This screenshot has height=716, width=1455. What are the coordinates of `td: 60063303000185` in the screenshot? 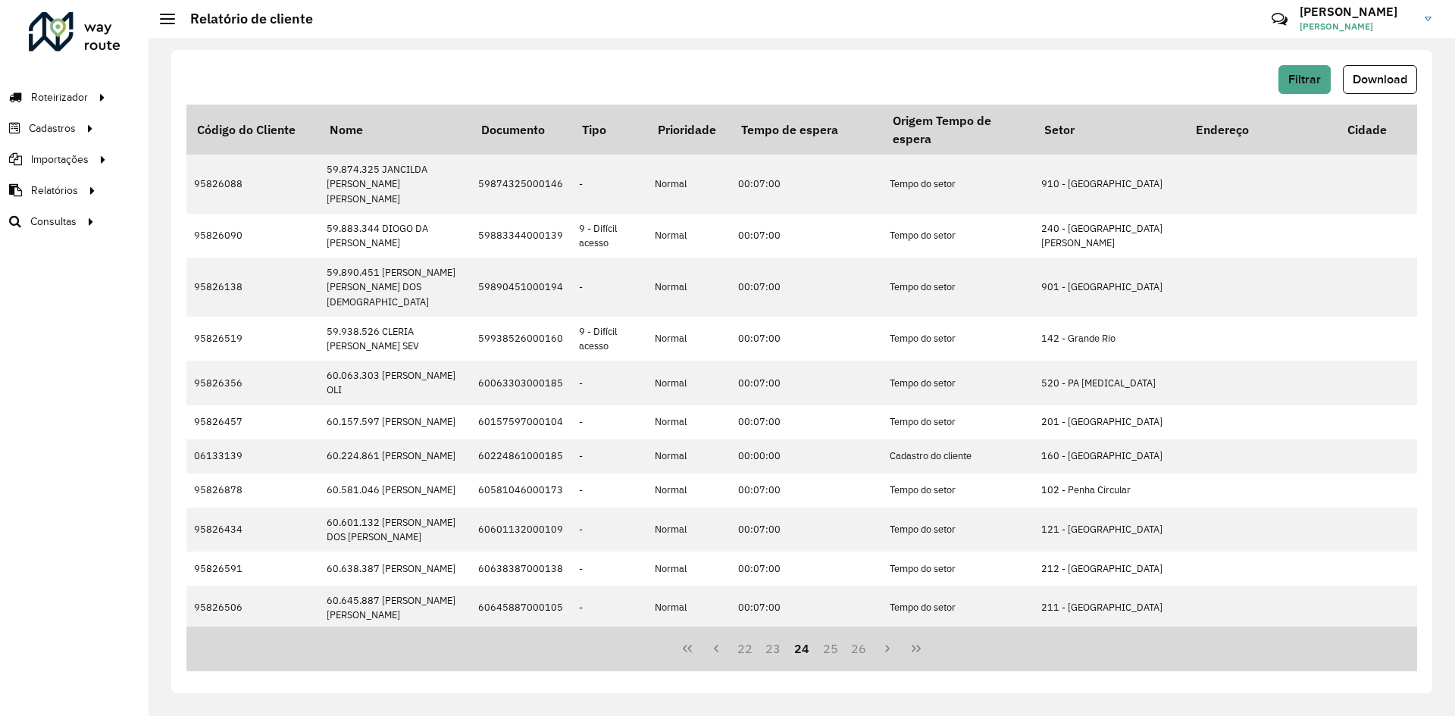 It's located at (521, 383).